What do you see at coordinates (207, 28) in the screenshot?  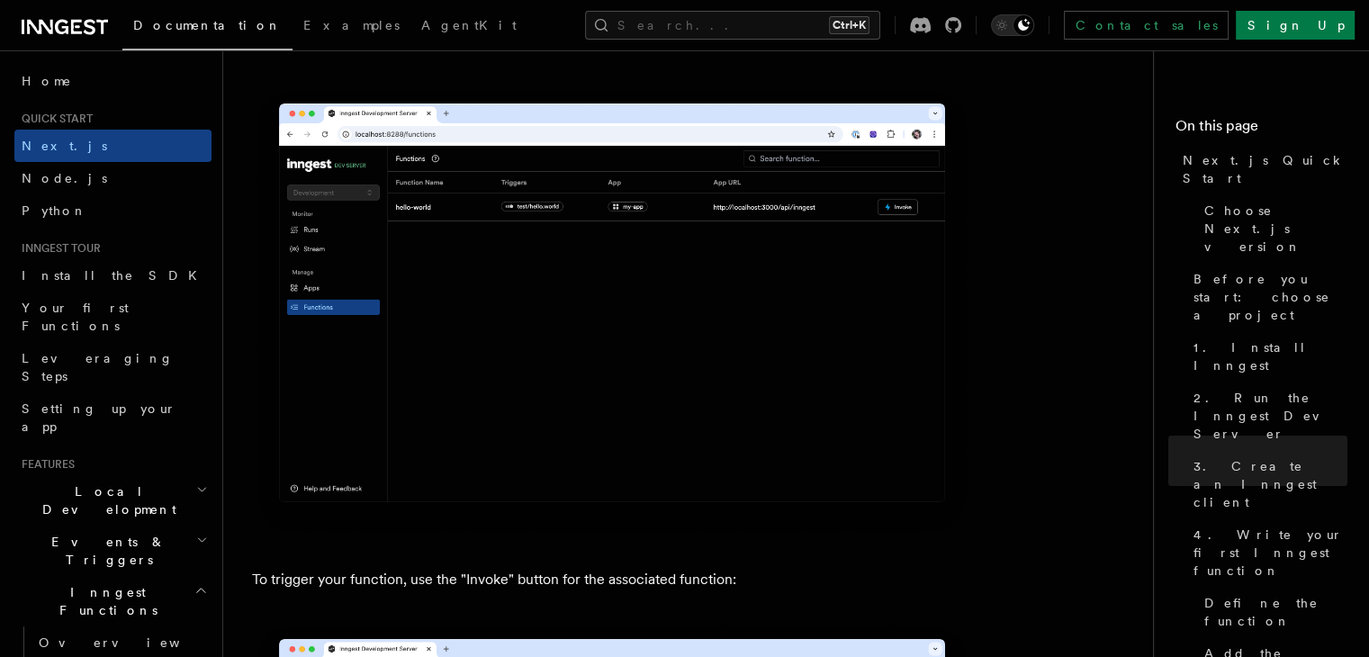 I see `a: Documentation` at bounding box center [207, 28].